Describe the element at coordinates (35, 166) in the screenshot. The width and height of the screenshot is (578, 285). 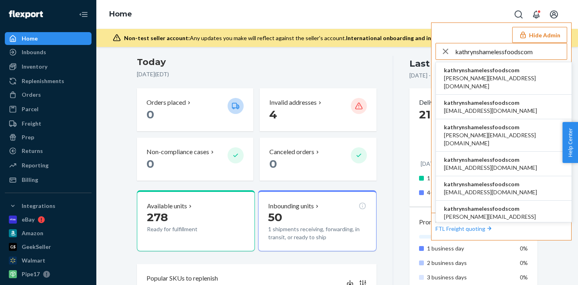
I see `div: Reporting` at that location.